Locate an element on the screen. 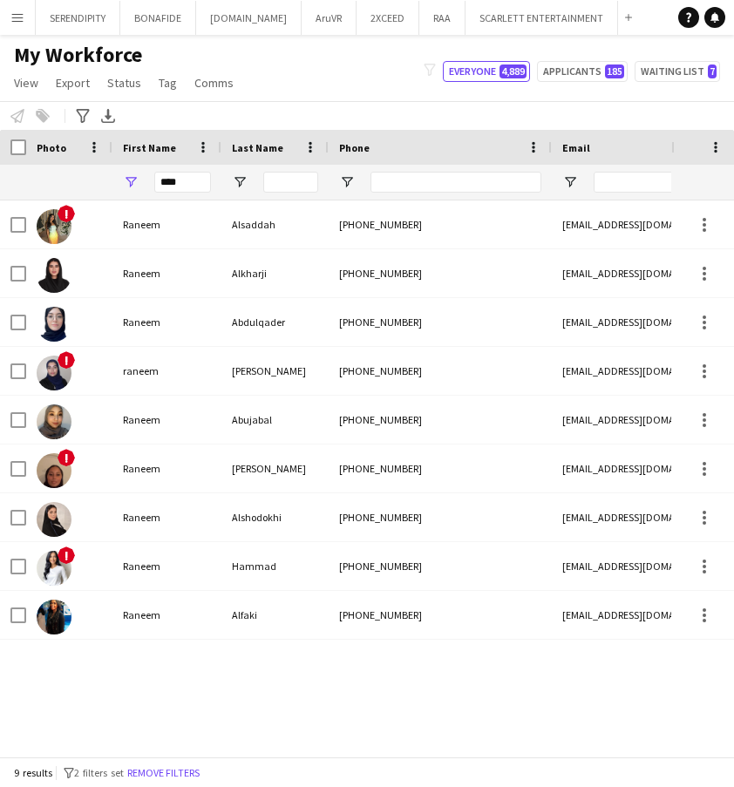 This screenshot has height=787, width=734. input: Phone Filter Input is located at coordinates (456, 182).